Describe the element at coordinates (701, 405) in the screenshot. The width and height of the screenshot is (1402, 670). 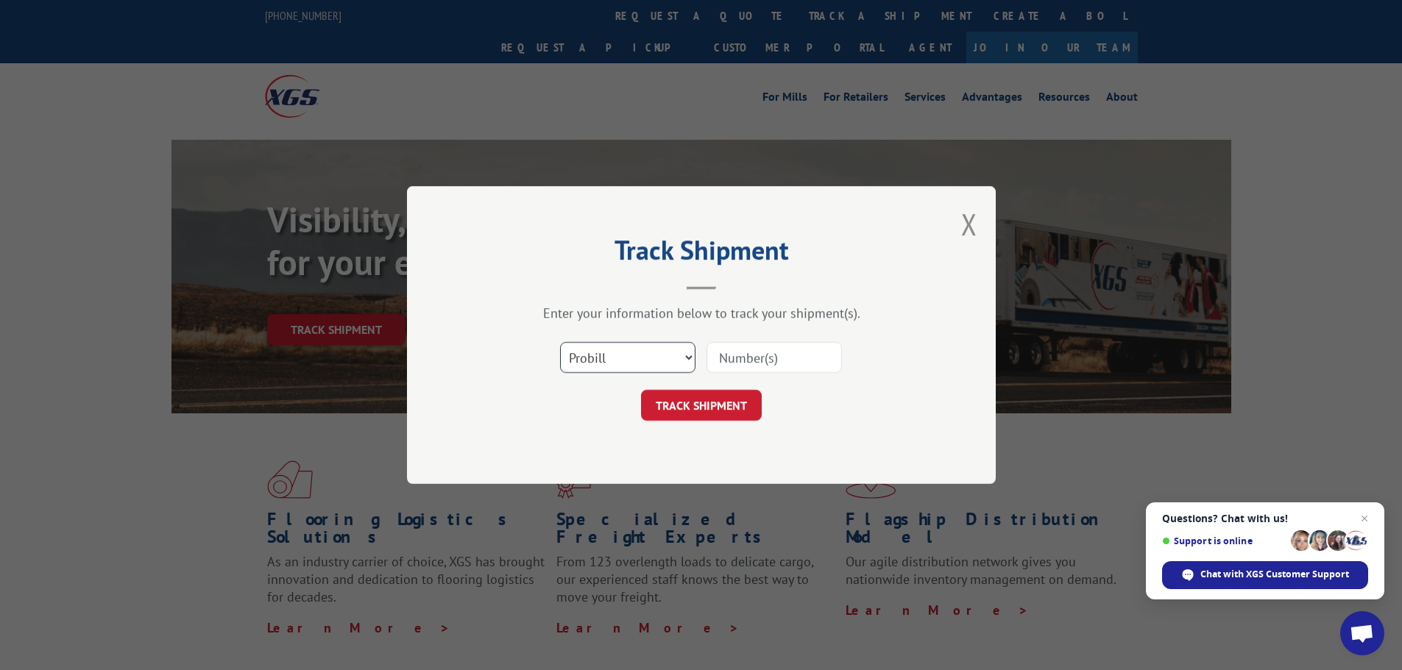
I see `button: TRACK SHIPMENT` at that location.